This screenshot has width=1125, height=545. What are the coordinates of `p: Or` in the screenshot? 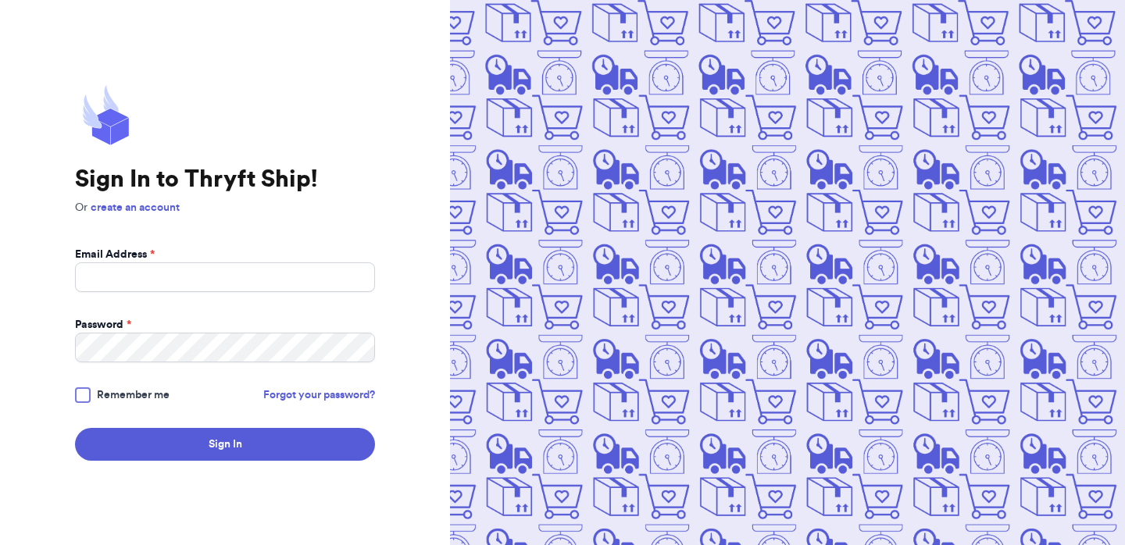 It's located at (225, 208).